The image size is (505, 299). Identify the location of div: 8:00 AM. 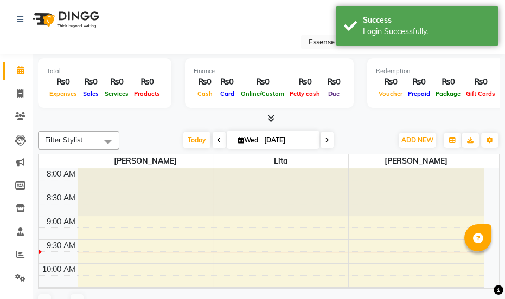
(61, 174).